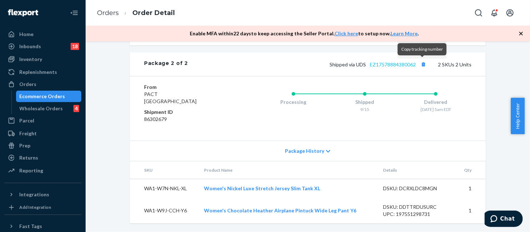 Image resolution: width=530 pixels, height=232 pixels. I want to click on th: Details, so click(416, 170).